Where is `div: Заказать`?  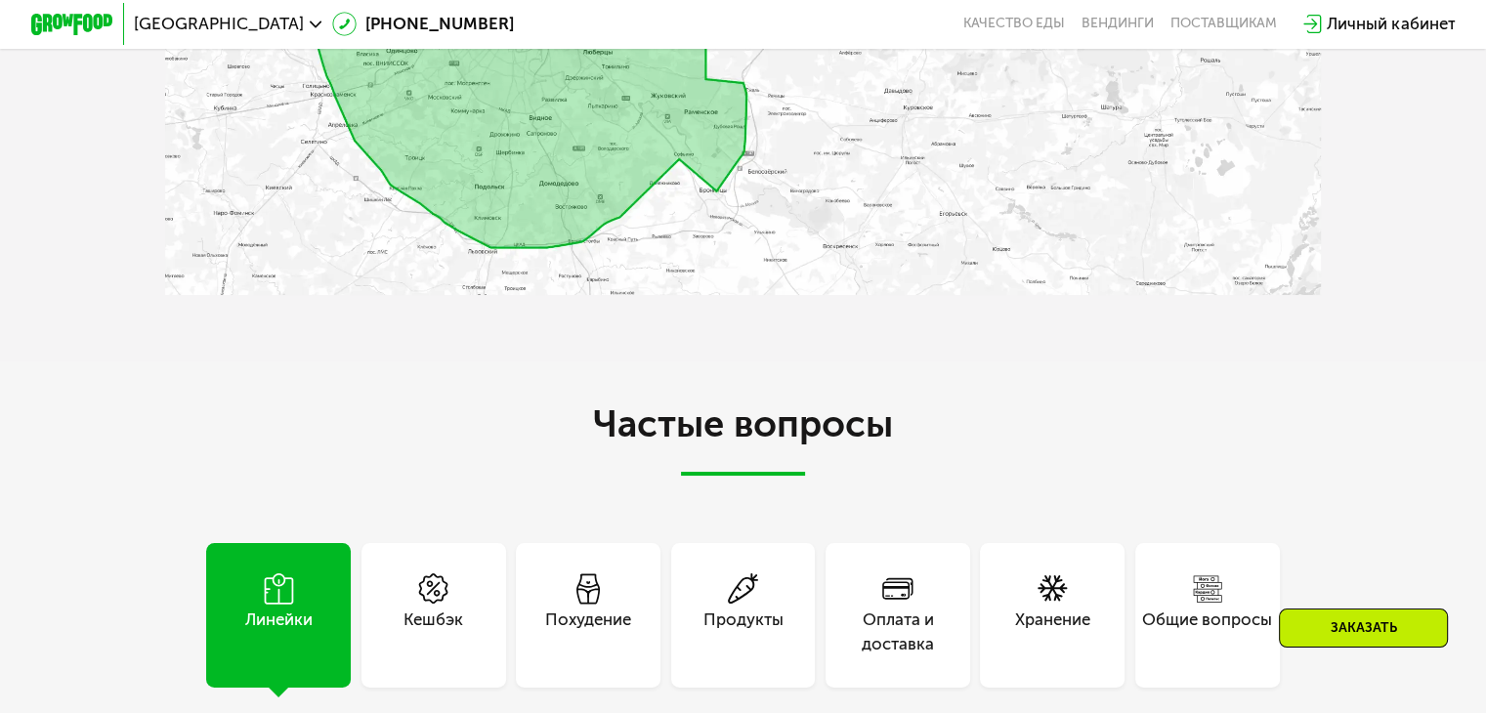
div: Заказать is located at coordinates (1363, 628).